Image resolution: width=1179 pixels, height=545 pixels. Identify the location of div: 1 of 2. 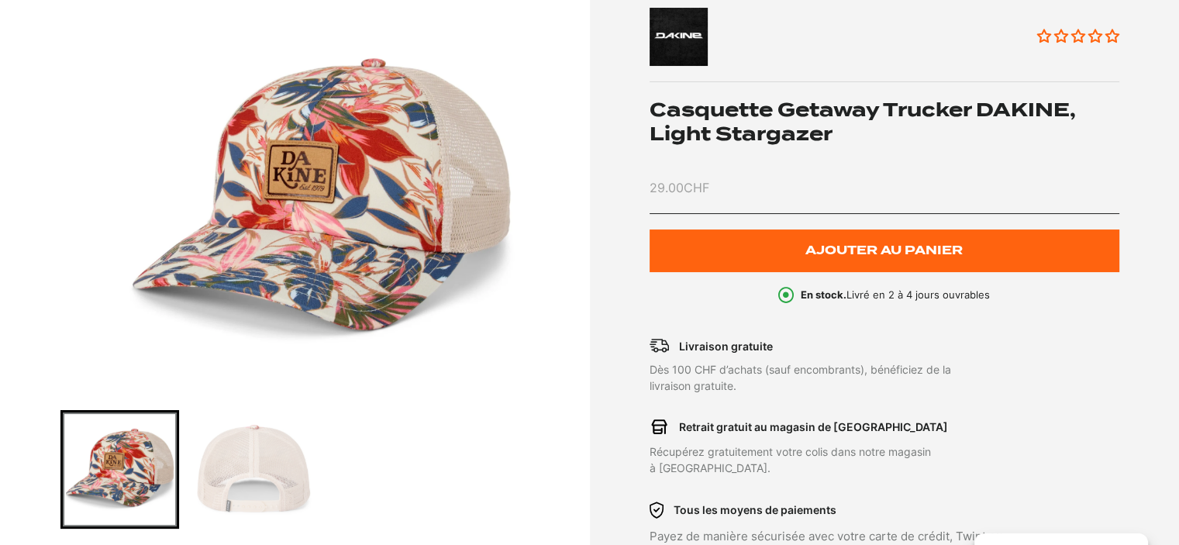
(321, 201).